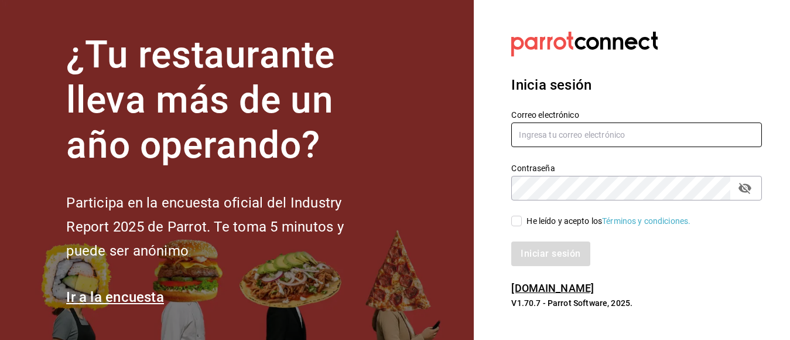 This screenshot has width=790, height=340. I want to click on input: Ingresa tu correo electrónico, so click(637, 135).